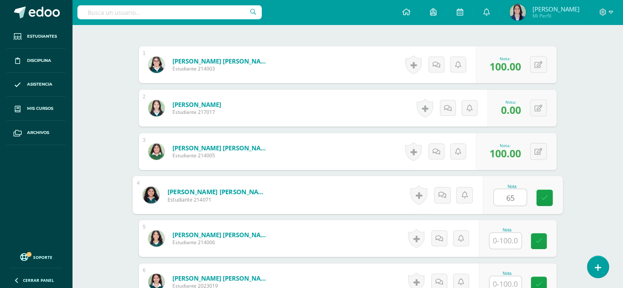 The width and height of the screenshot is (623, 288). Describe the element at coordinates (157, 152) in the screenshot. I see `img: 685e3c364601f365510977d402475ee3.png` at that location.